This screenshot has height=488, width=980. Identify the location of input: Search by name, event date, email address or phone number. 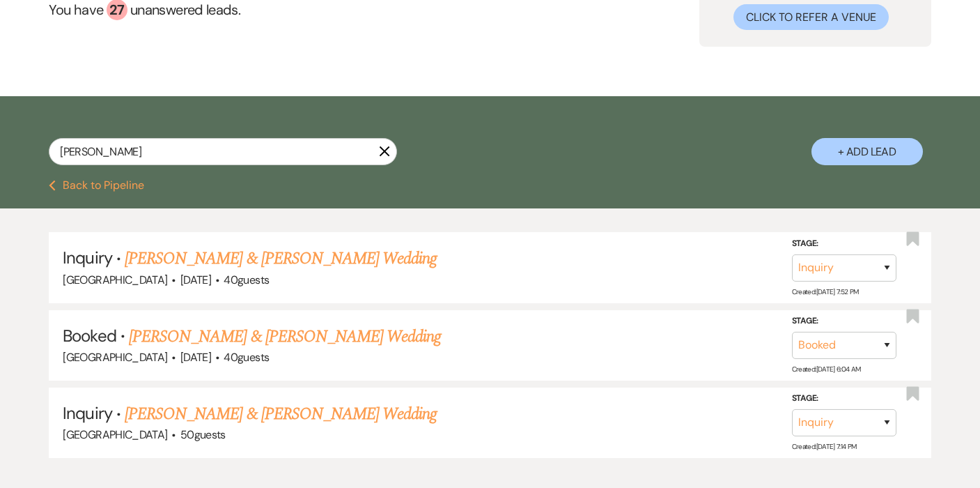
(223, 151).